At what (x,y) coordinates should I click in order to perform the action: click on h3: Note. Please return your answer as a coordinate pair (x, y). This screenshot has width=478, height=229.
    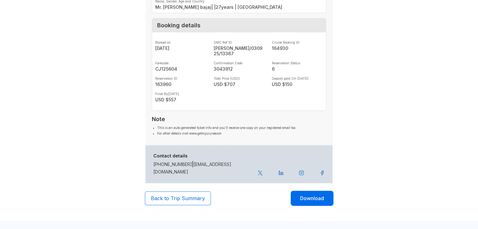
    Looking at the image, I should click on (239, 119).